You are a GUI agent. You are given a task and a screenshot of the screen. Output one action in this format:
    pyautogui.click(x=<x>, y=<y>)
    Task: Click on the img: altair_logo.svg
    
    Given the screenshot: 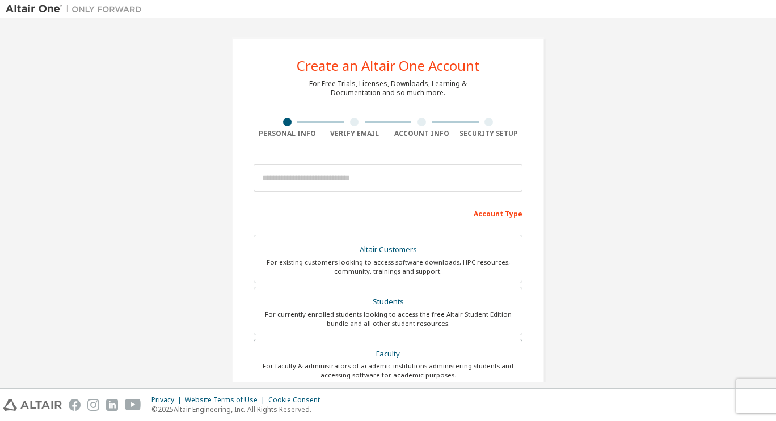 What is the action you would take?
    pyautogui.click(x=32, y=405)
    